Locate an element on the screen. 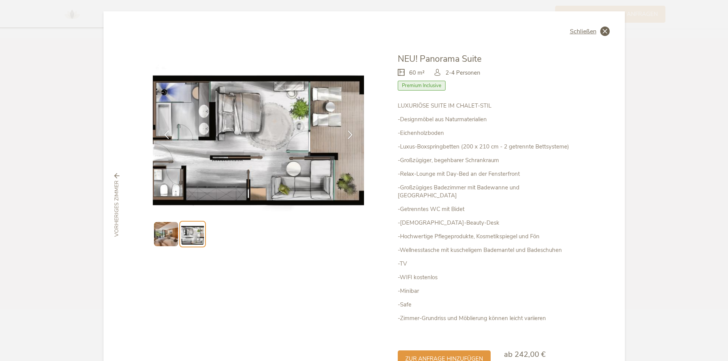 The width and height of the screenshot is (728, 361). span: 60 m² is located at coordinates (417, 73).